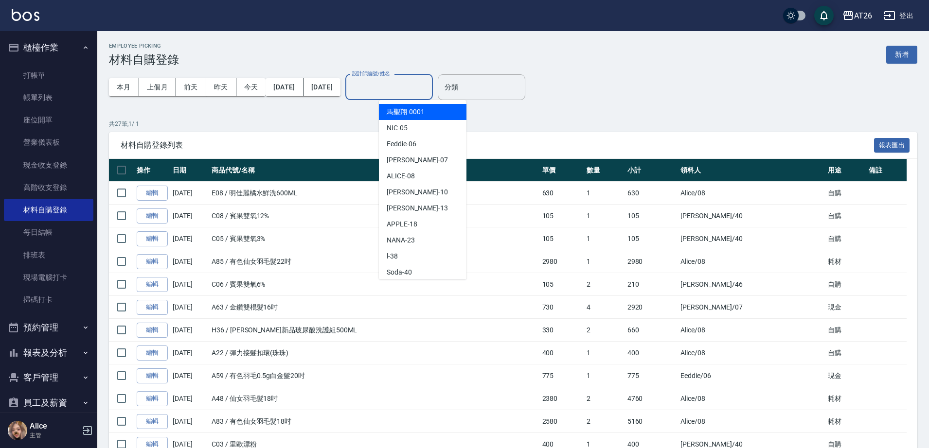 Image resolution: width=929 pixels, height=448 pixels. What do you see at coordinates (191, 87) in the screenshot?
I see `button: 前天` at bounding box center [191, 87].